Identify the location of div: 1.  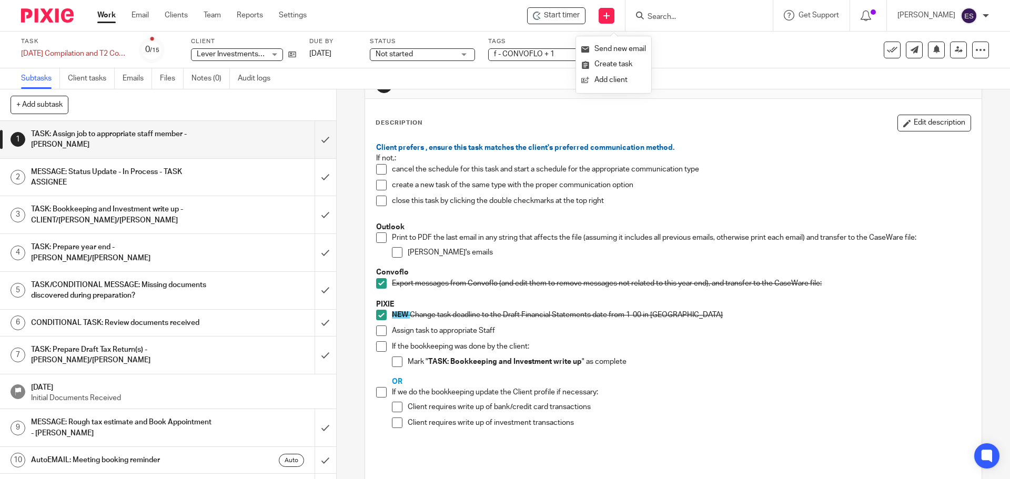
(18, 139).